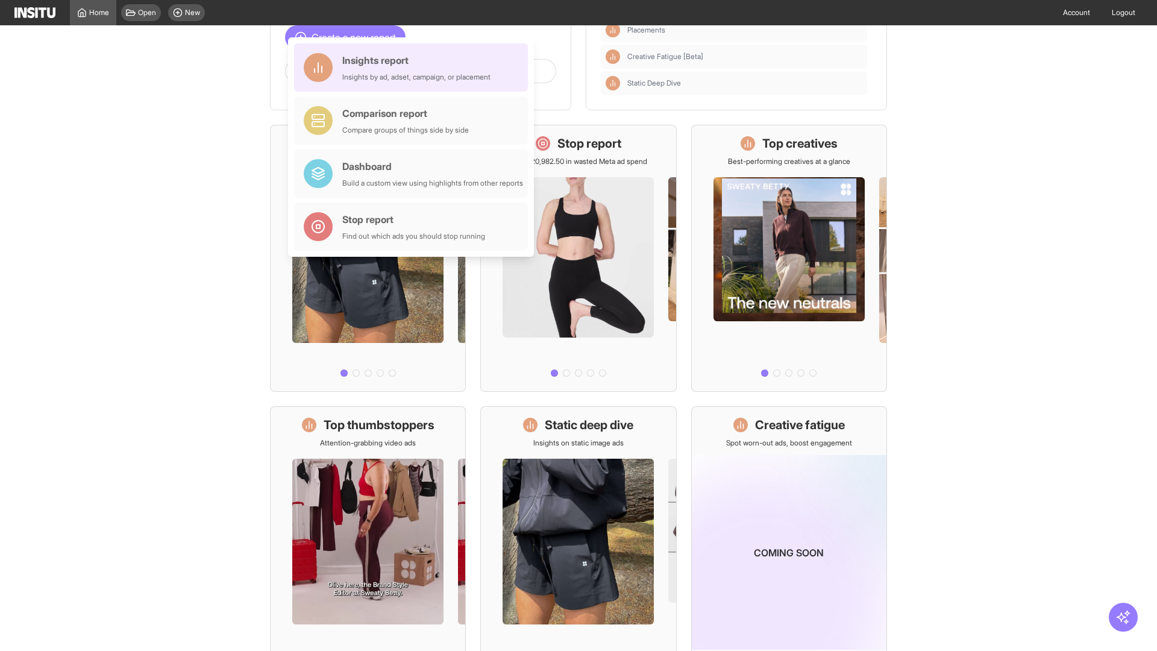 This screenshot has height=651, width=1157. I want to click on div: Stop report, so click(413, 219).